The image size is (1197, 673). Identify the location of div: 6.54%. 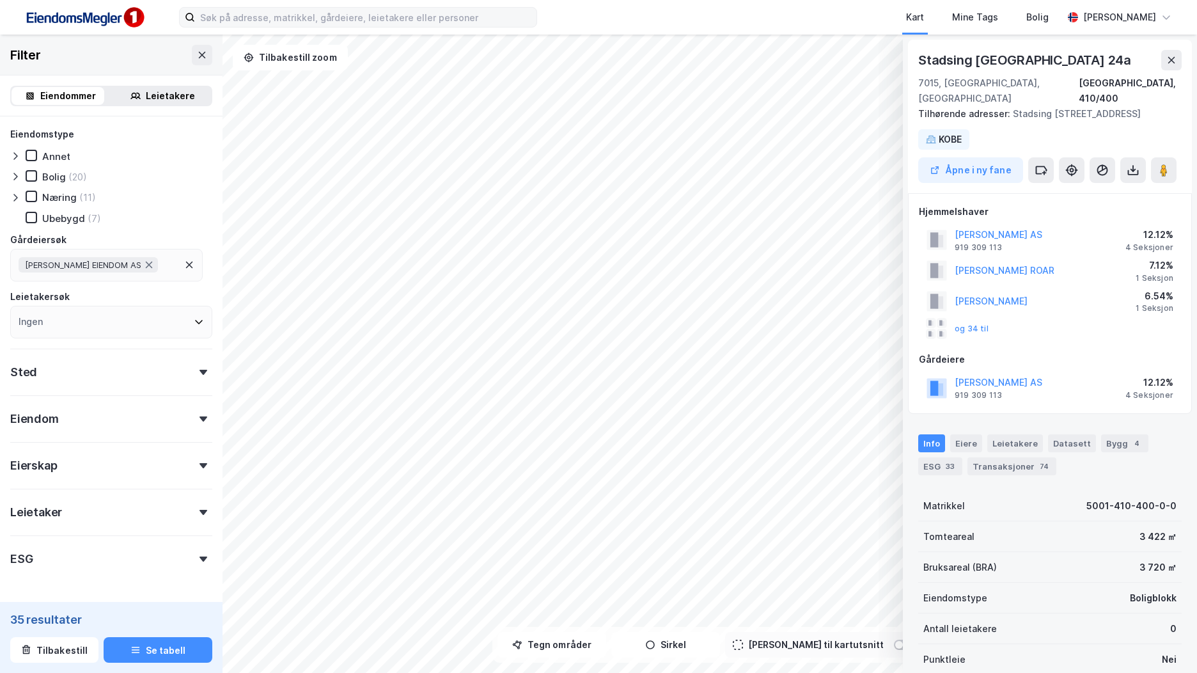
(1154, 296).